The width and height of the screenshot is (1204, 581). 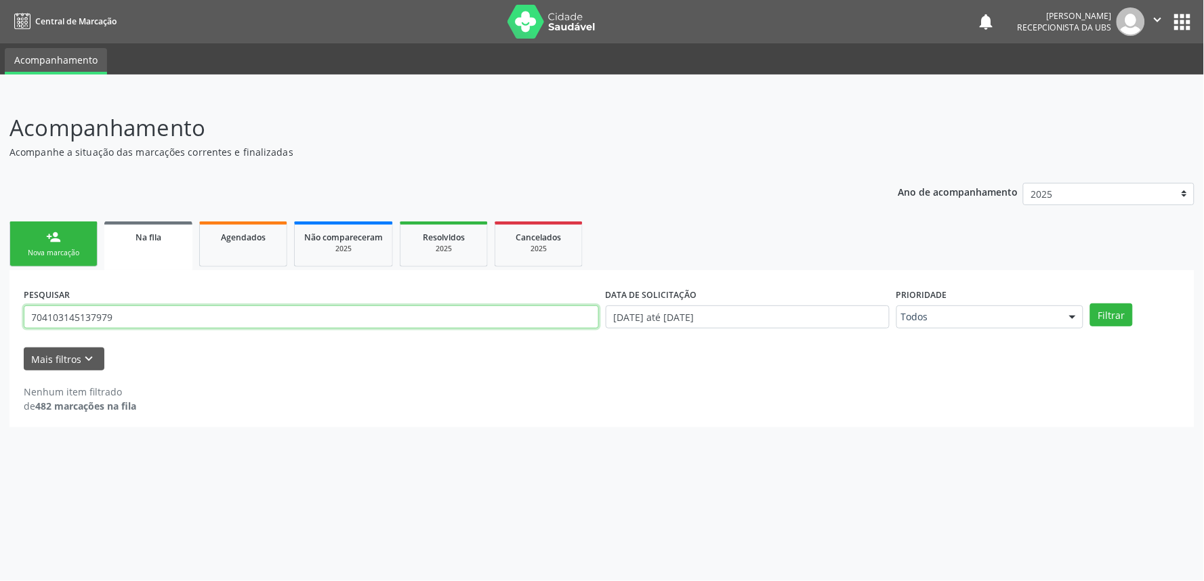 I want to click on span: Recepcionista da UBS, so click(x=1065, y=27).